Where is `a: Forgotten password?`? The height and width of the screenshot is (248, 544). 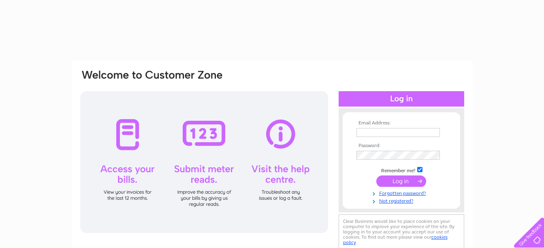 a: Forgotten password? is located at coordinates (402, 192).